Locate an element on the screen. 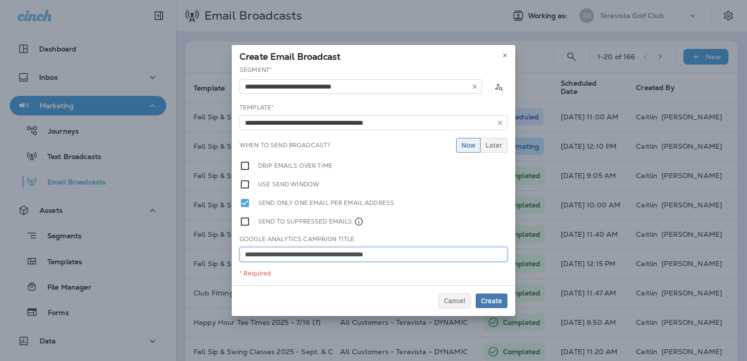 This screenshot has height=361, width=747. label: Segment is located at coordinates (256, 70).